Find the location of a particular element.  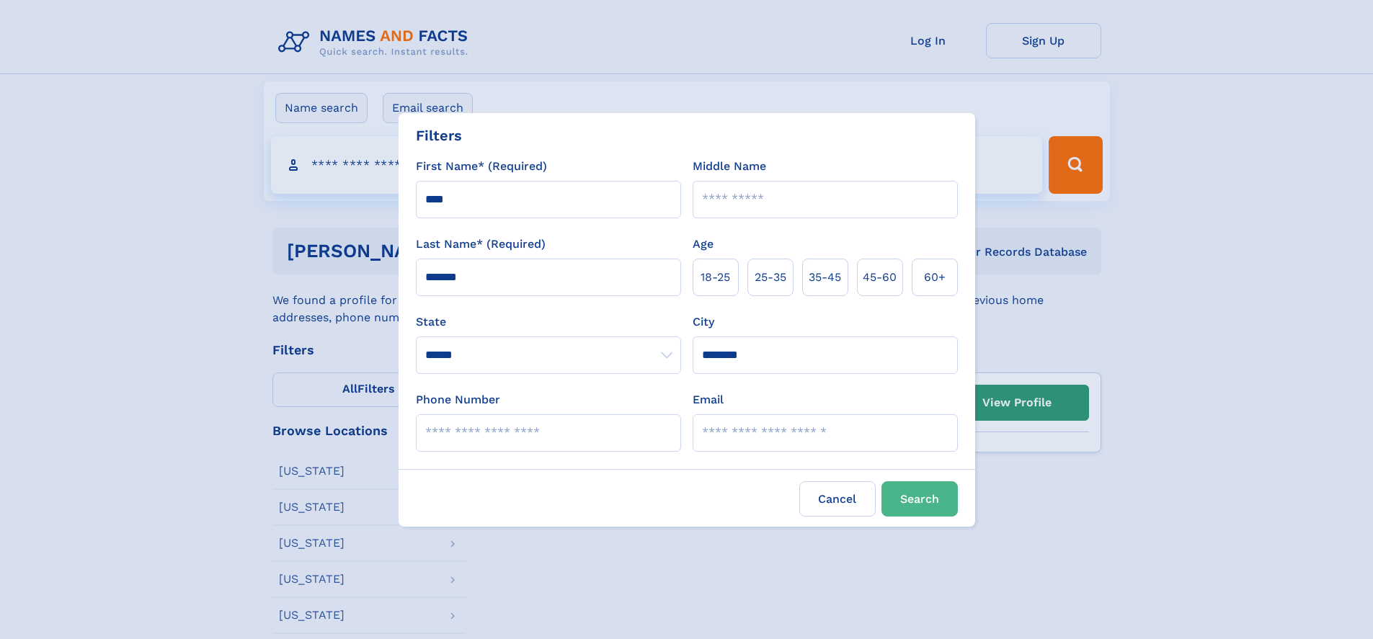

div: Filters is located at coordinates (439, 136).